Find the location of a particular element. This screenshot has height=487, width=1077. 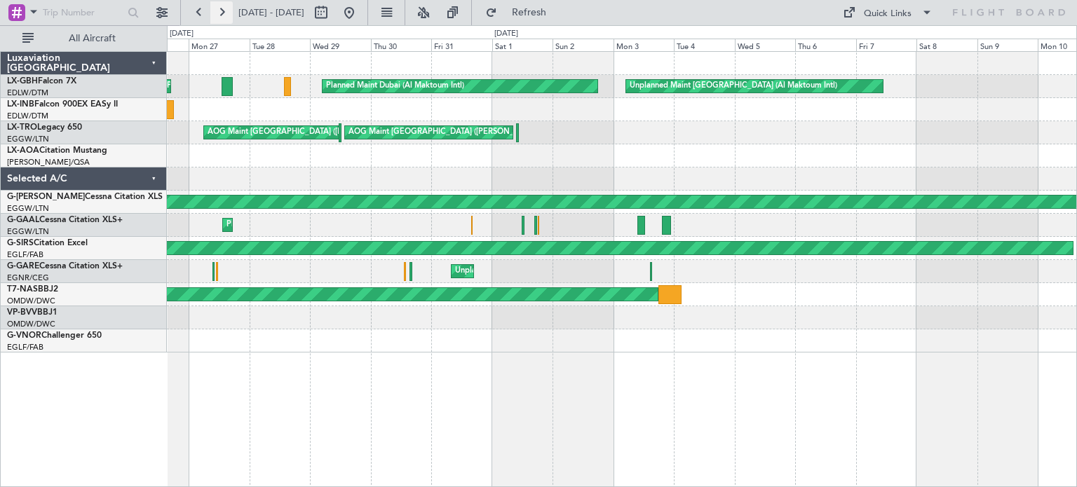

div: Fri 31 is located at coordinates (461, 45).